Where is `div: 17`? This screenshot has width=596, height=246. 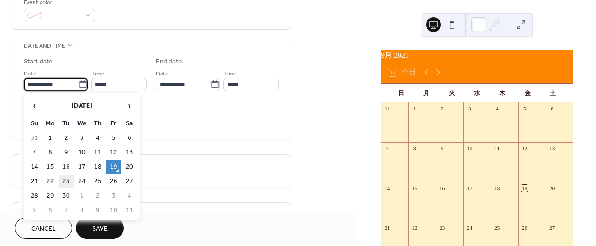 div: 17 is located at coordinates (469, 188).